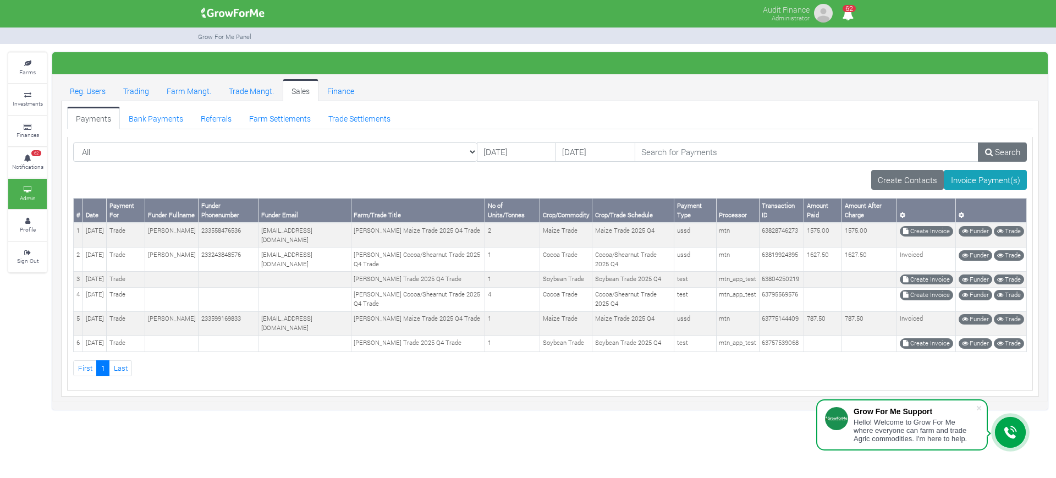 The image size is (1056, 478). What do you see at coordinates (78, 343) in the screenshot?
I see `td: 6` at bounding box center [78, 343].